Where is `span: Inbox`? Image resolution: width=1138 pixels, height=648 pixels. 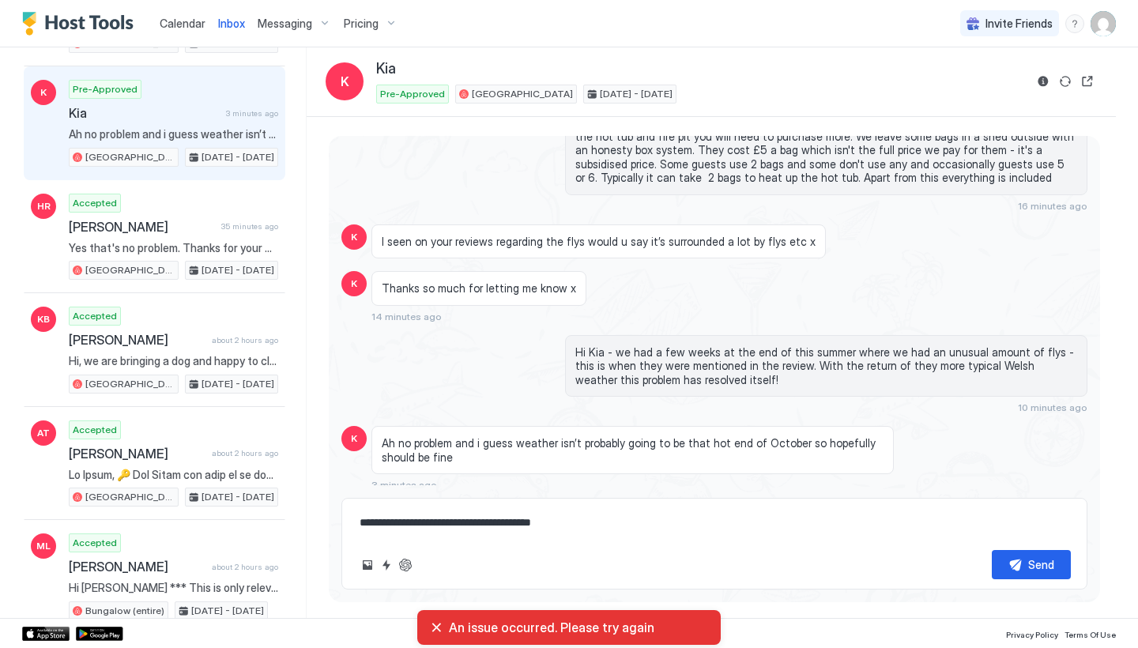 span: Inbox is located at coordinates (232, 23).